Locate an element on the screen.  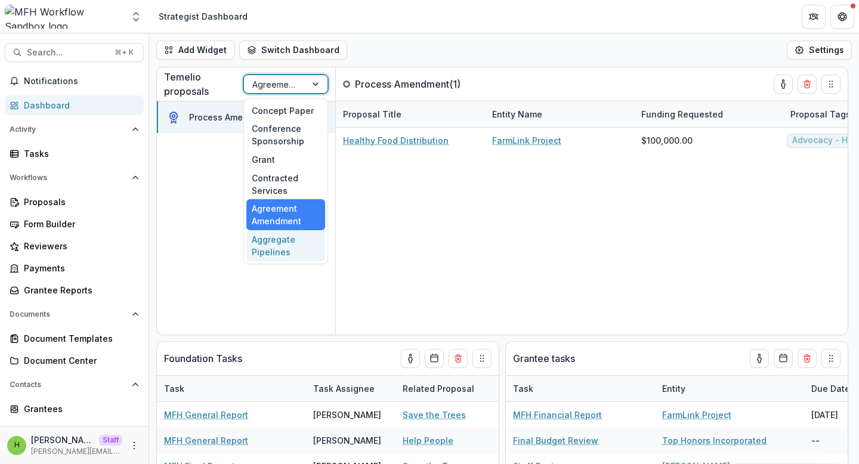
a: MFH Financial Report is located at coordinates (557, 415).